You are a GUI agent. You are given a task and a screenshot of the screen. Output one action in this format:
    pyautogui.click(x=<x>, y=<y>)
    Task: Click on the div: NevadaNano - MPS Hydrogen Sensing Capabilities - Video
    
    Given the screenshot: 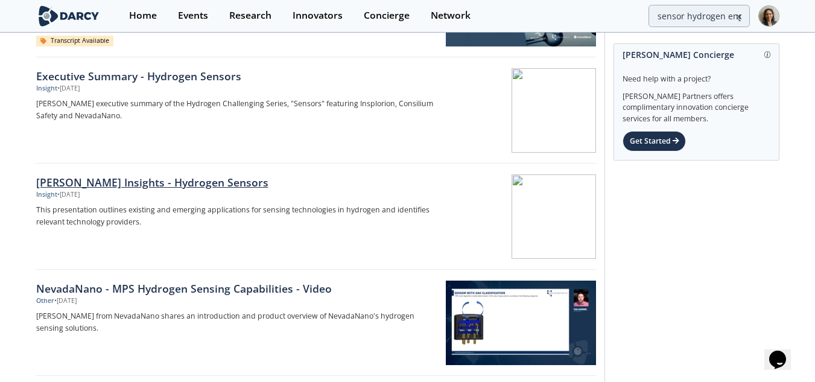 What is the action you would take?
    pyautogui.click(x=236, y=288)
    